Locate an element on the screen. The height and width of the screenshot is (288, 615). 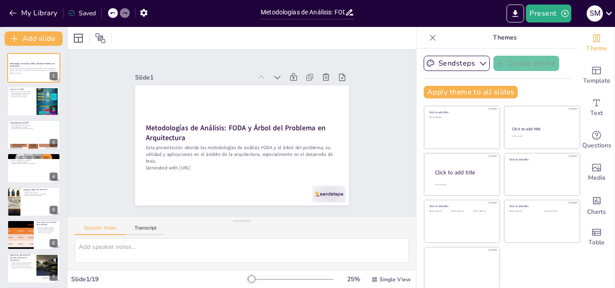
p: Análisis de la falta de espacios públicos is located at coordinates (22, 263).